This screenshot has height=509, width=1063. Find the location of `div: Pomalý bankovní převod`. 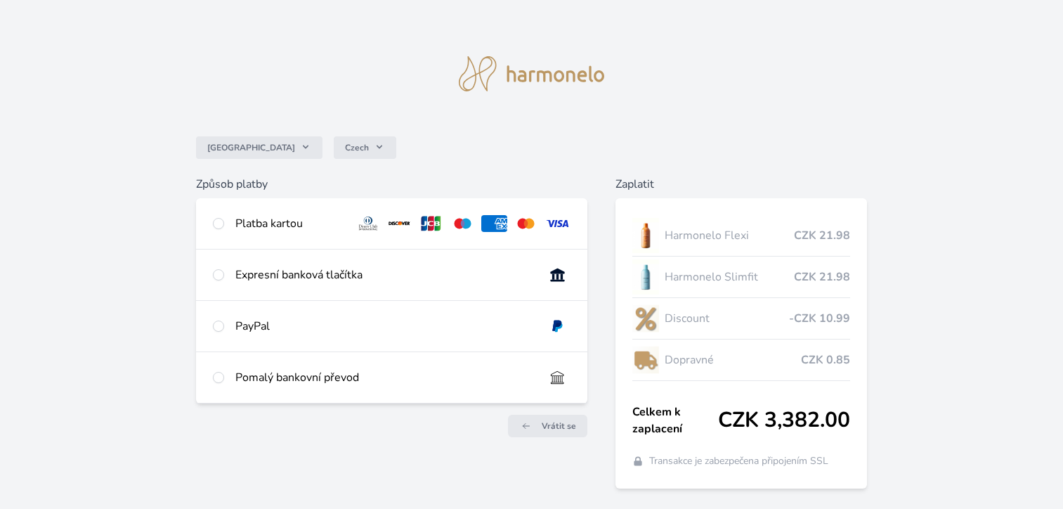

div: Pomalý bankovní převod is located at coordinates (384, 377).